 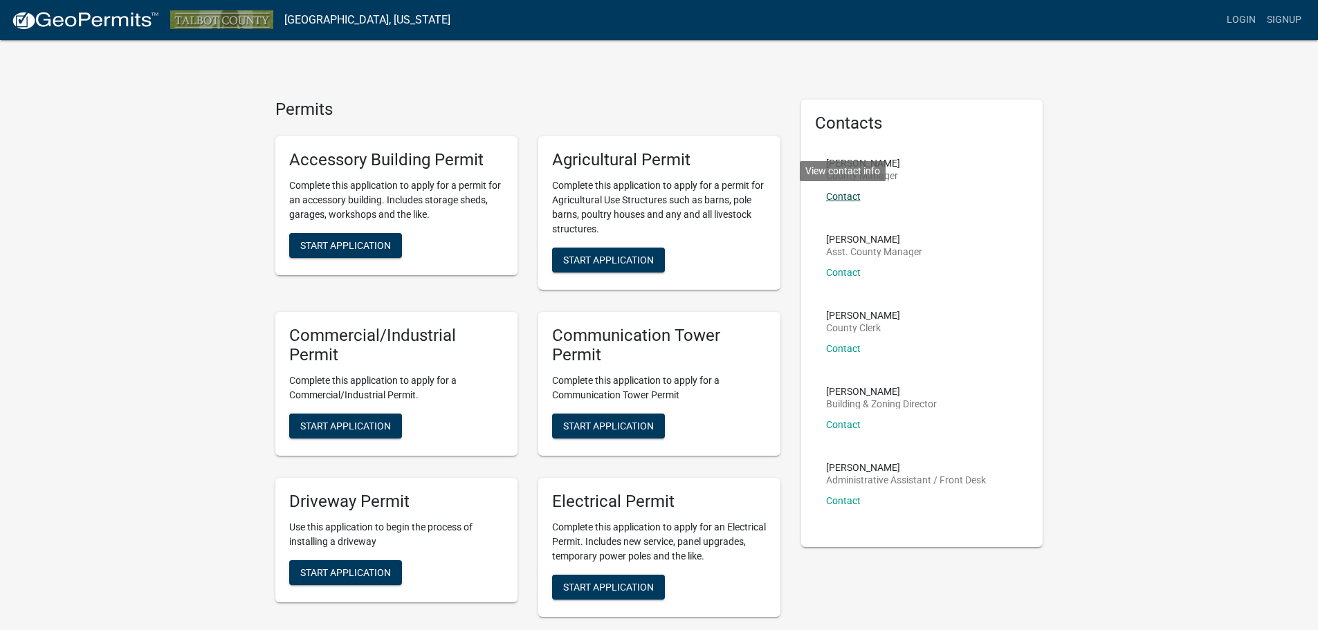 What do you see at coordinates (397, 388) in the screenshot?
I see `p: Complete this application to apply for a Commercial/Industrial Permit.` at bounding box center [397, 388].